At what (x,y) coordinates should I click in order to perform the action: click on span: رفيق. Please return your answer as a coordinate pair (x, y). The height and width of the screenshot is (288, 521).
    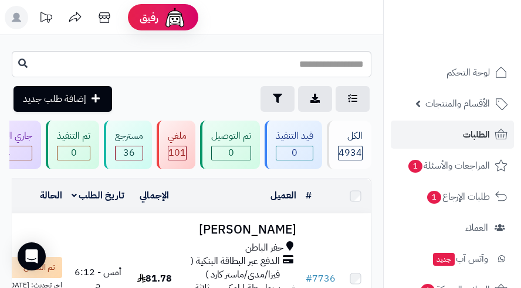
    Looking at the image, I should click on (149, 18).